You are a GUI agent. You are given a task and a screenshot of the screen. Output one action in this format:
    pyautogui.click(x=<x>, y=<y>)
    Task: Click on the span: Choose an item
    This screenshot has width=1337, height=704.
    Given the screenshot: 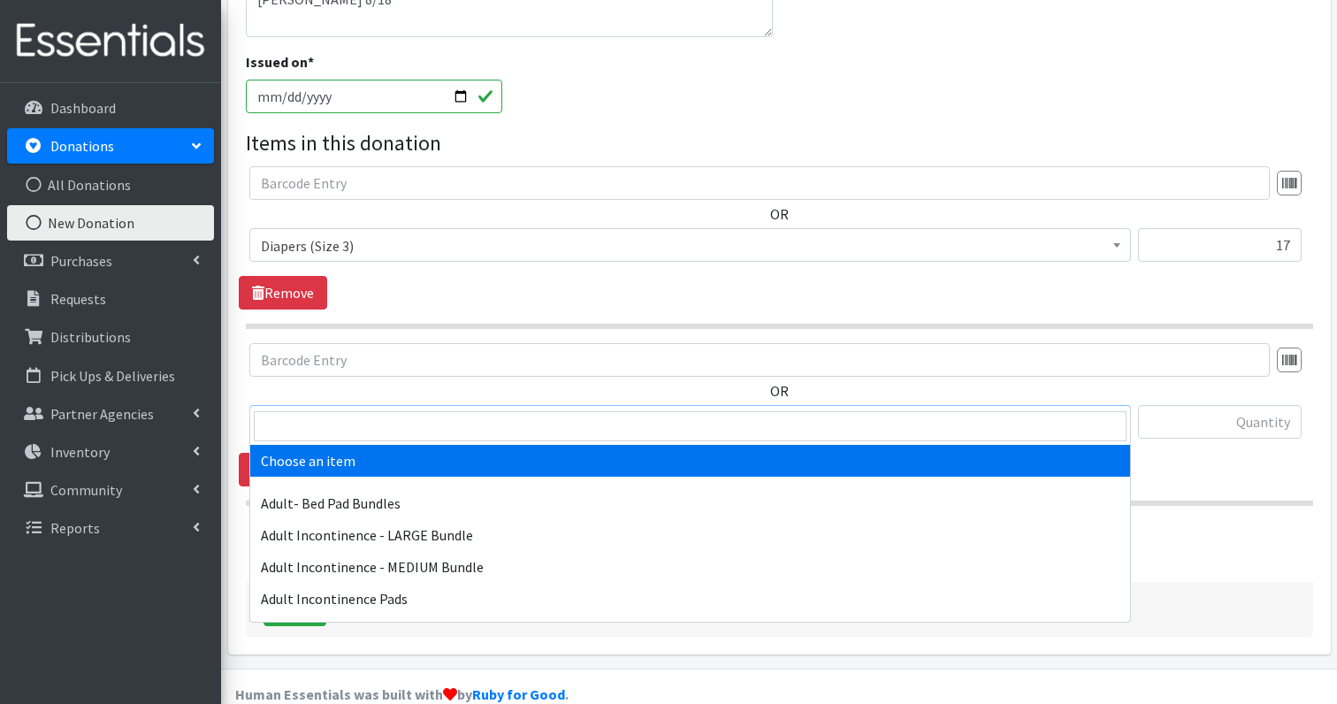 What is the action you would take?
    pyautogui.click(x=690, y=422)
    